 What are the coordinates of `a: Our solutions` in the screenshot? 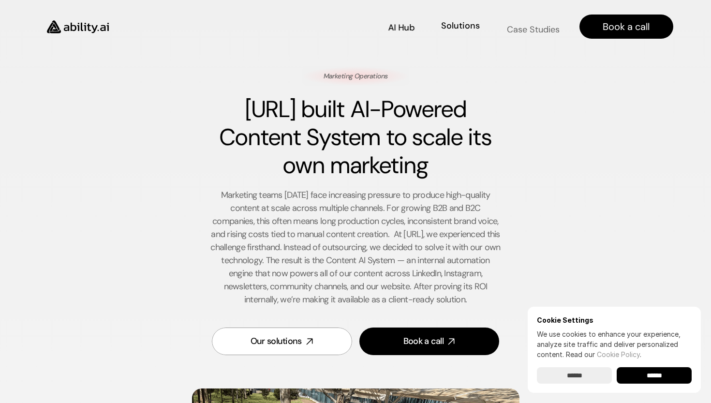 It's located at (282, 341).